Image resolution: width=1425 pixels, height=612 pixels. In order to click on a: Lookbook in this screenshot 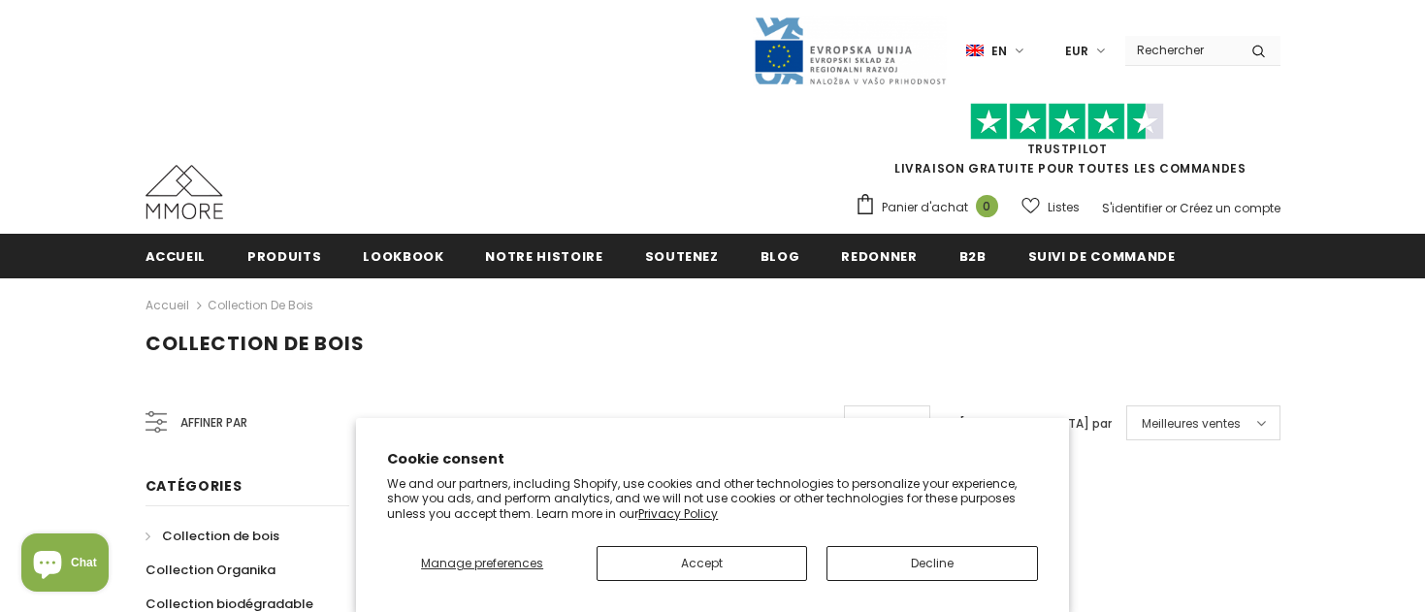, I will do `click(402, 255)`.